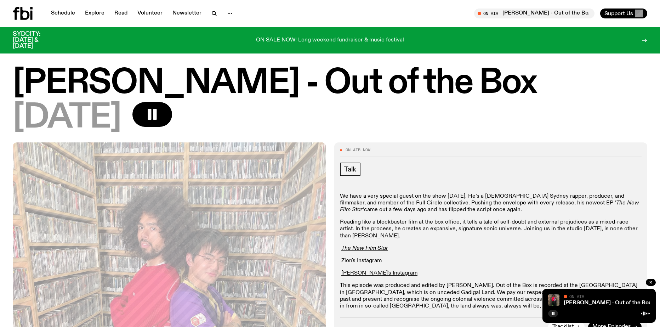  What do you see at coordinates (94, 13) in the screenshot?
I see `a: Explore` at bounding box center [94, 13].